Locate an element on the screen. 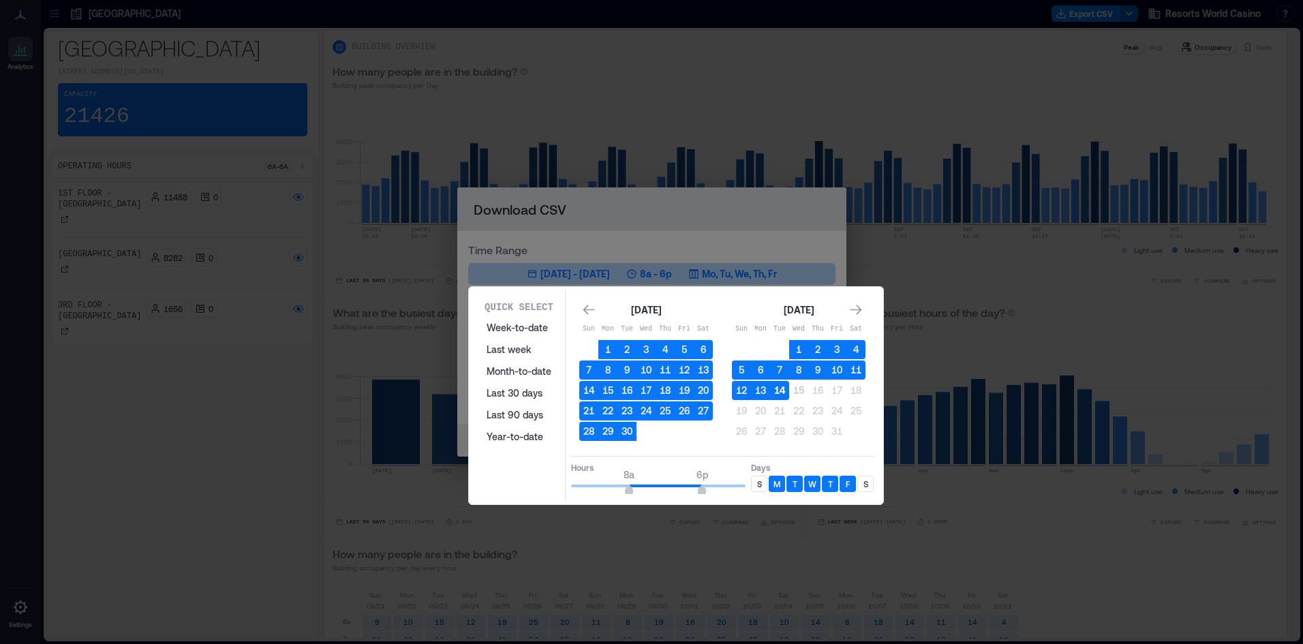  button: Go to previous month is located at coordinates (589, 310).